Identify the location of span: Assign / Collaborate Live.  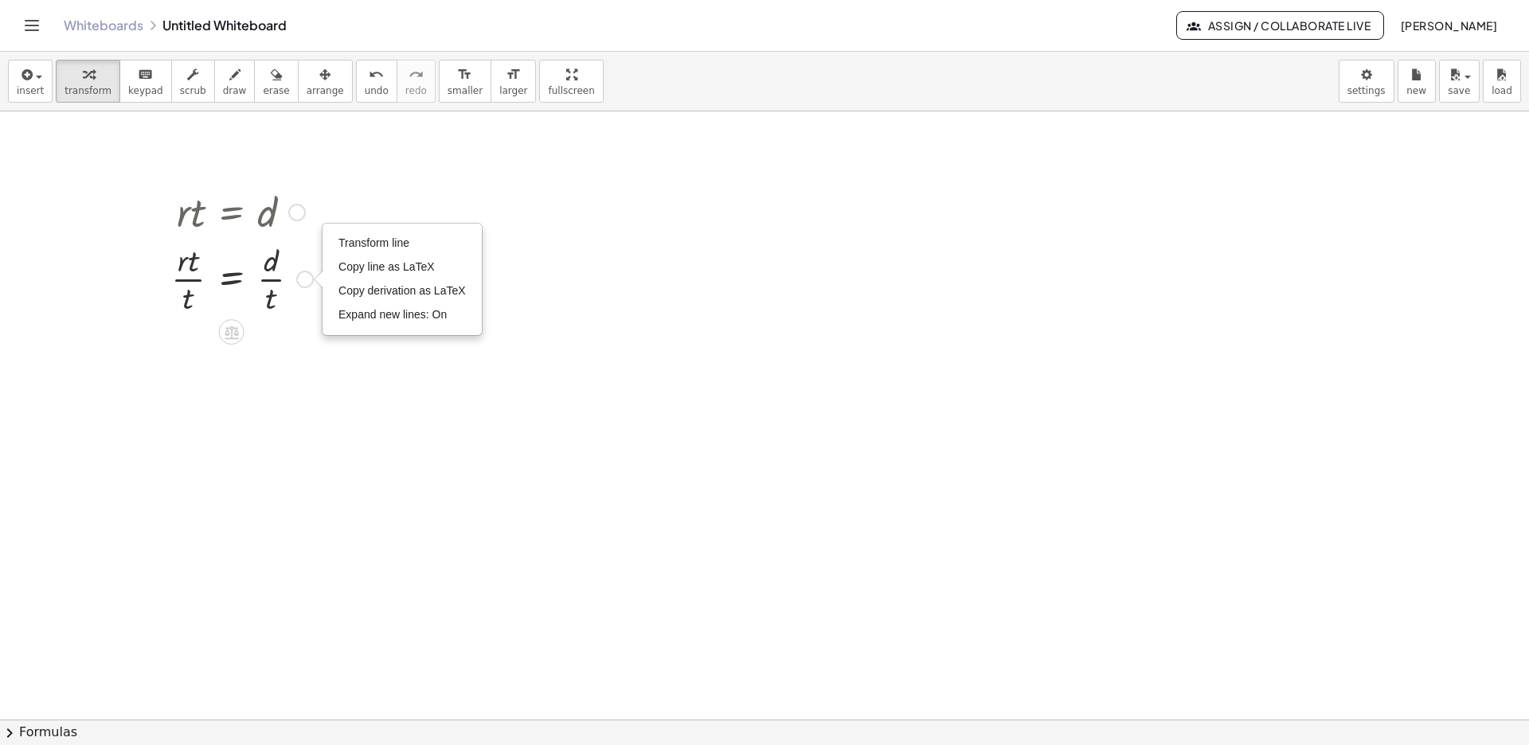
(1280, 25).